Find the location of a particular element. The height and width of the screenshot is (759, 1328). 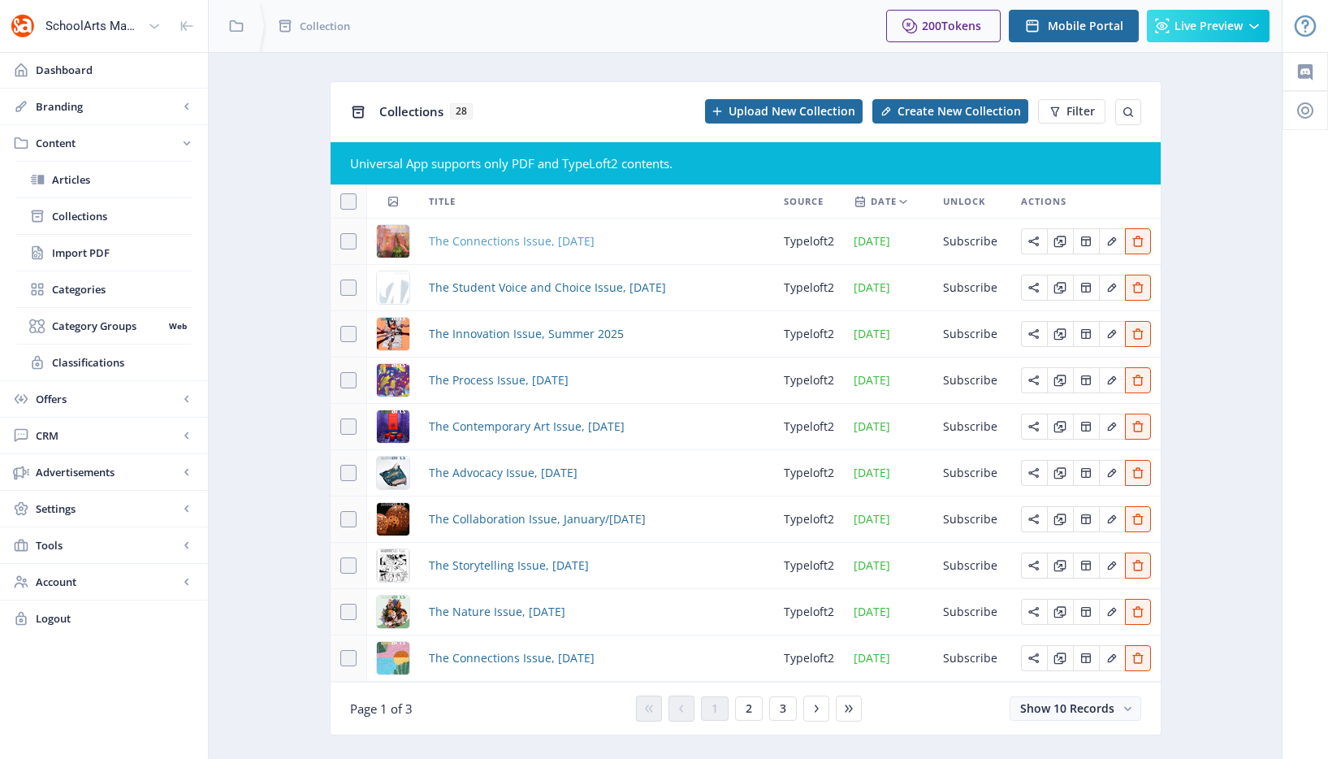

span: The Innovation Issue, Summer 2025 is located at coordinates (526, 334).